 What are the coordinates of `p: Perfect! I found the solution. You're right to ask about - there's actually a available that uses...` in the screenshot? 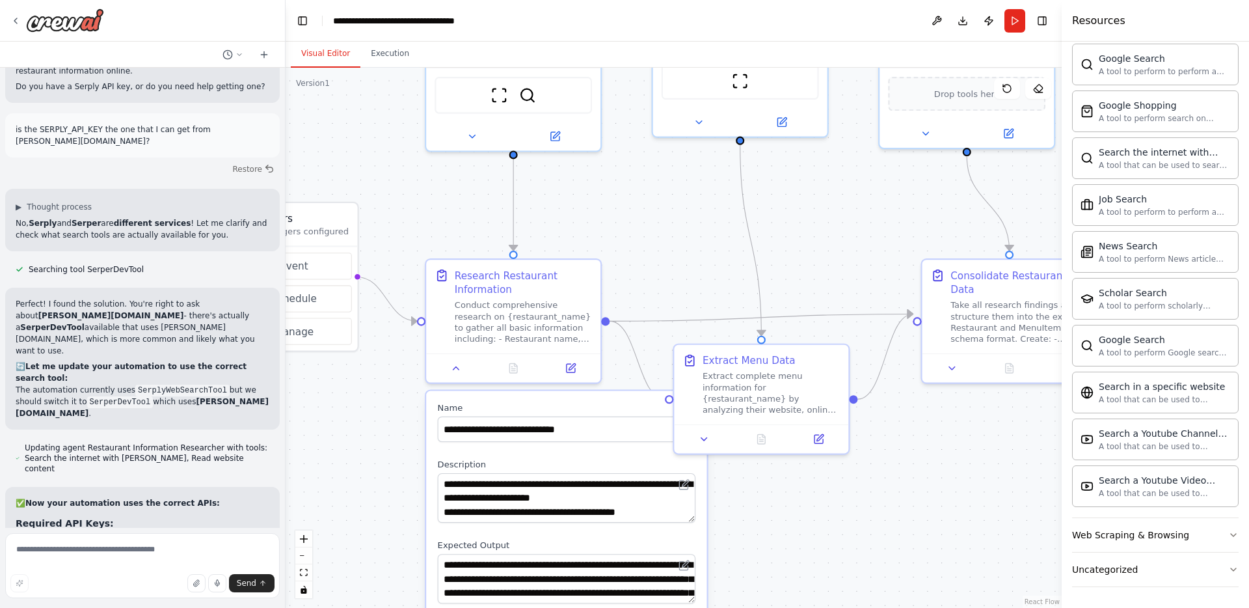 It's located at (142, 327).